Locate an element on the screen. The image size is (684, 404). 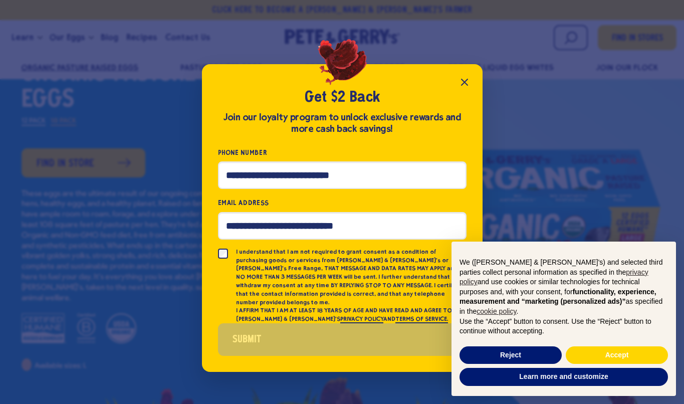
button: Submit is located at coordinates (342, 339).